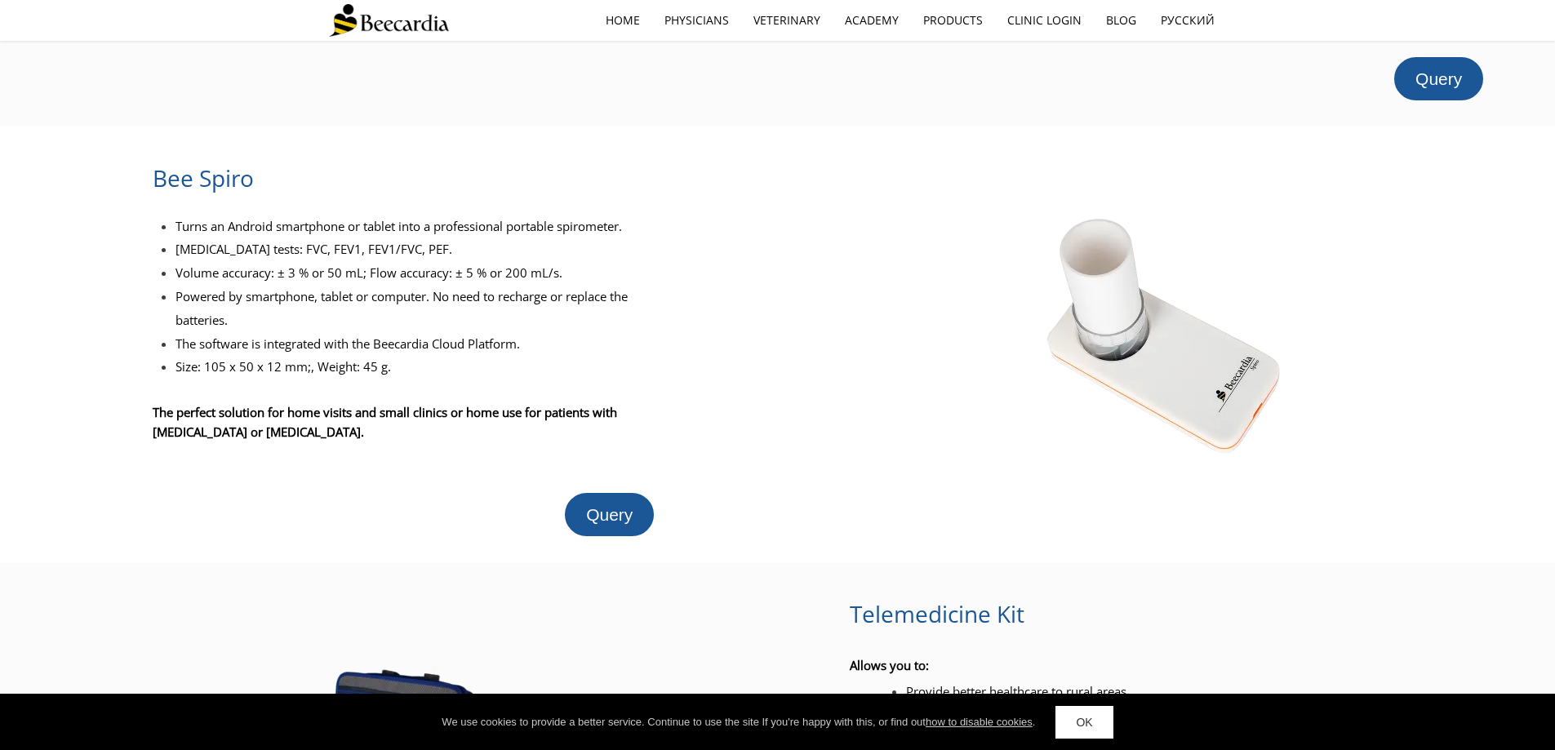 The height and width of the screenshot is (750, 1555). What do you see at coordinates (1121, 20) in the screenshot?
I see `a: Blog` at bounding box center [1121, 20].